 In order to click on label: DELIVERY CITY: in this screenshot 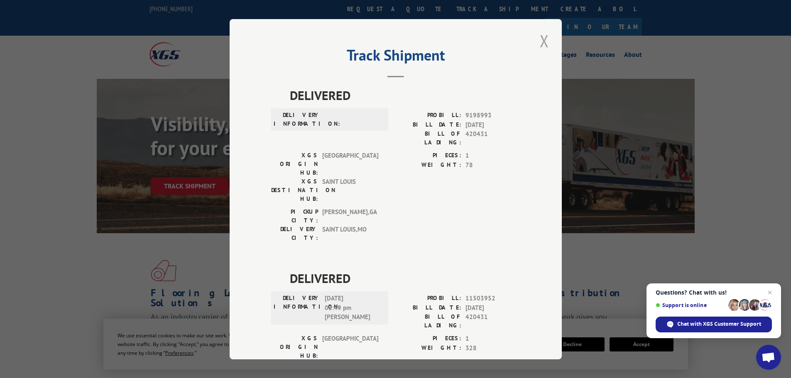, I will do `click(294, 234)`.